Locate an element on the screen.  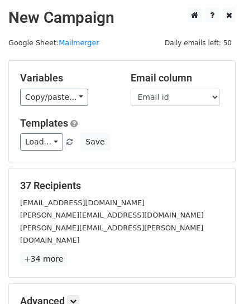
a: Copy/paste... is located at coordinates (54, 97).